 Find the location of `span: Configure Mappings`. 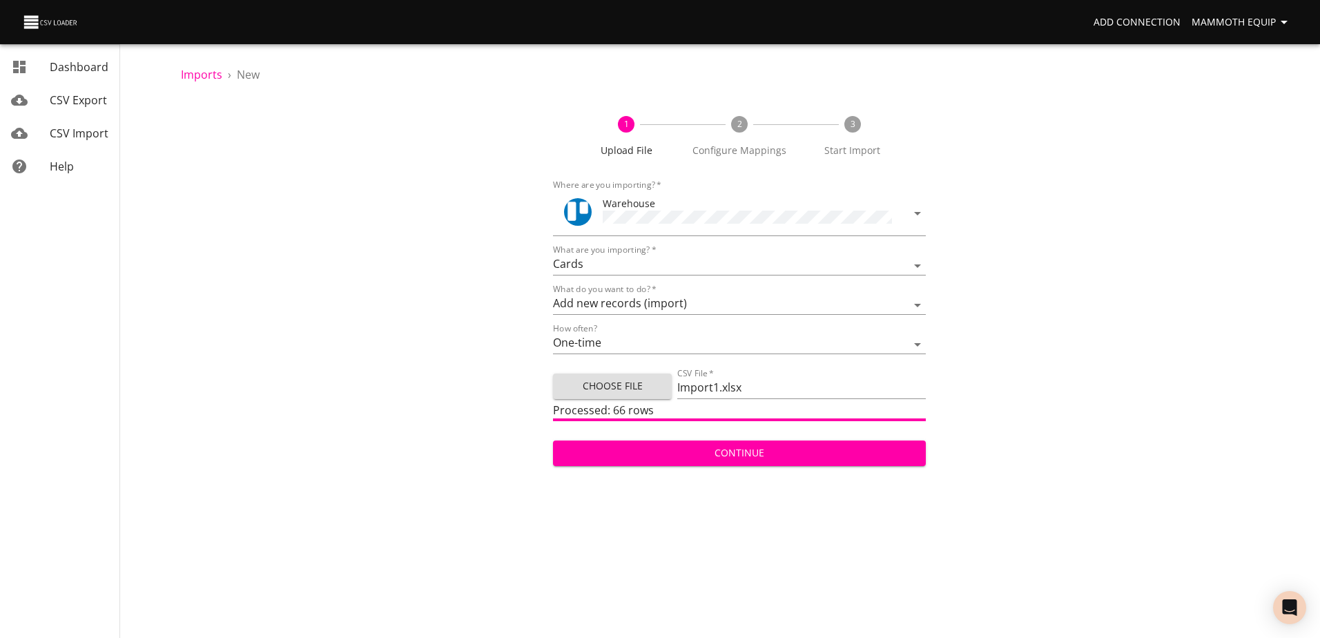

span: Configure Mappings is located at coordinates (739, 150).